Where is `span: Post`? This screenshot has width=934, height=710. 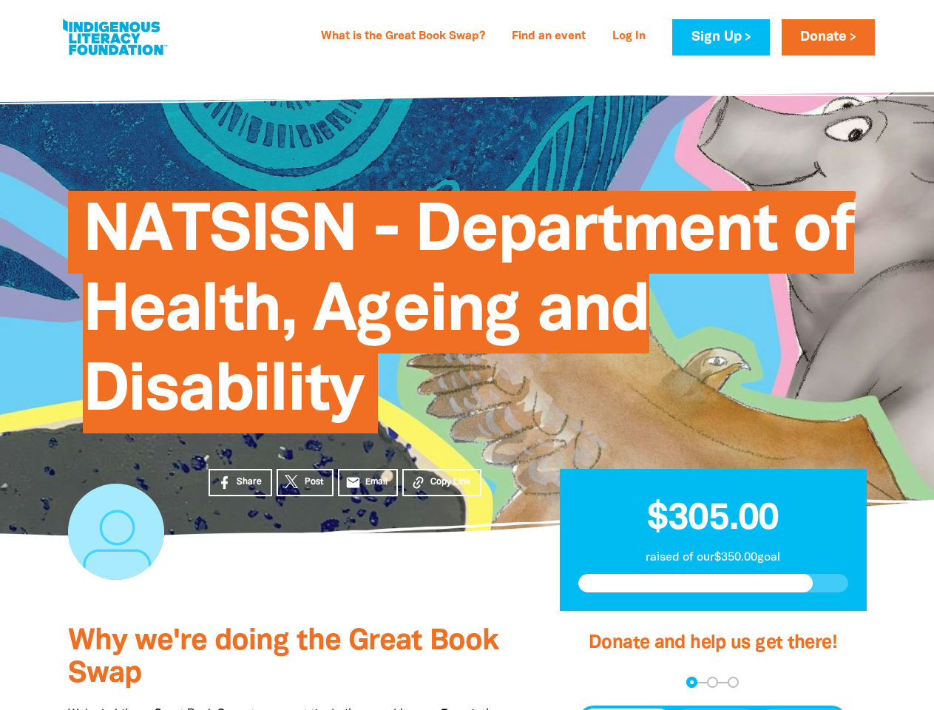 span: Post is located at coordinates (314, 482).